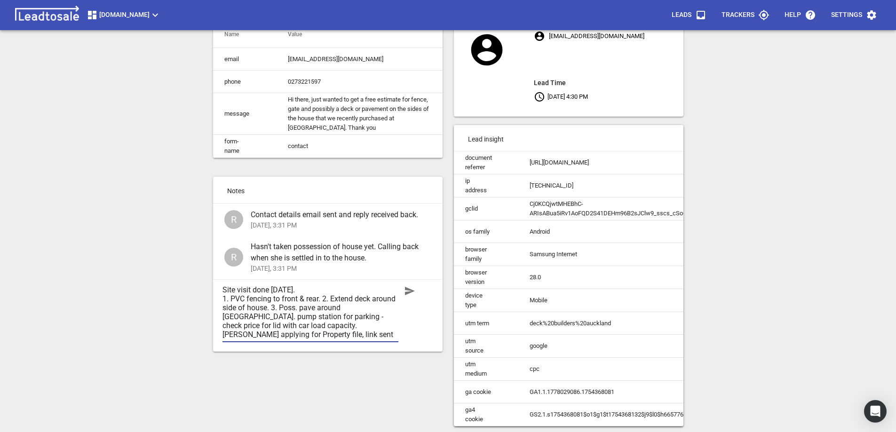 This screenshot has height=432, width=896. What do you see at coordinates (569, 138) in the screenshot?
I see `p: Lead insight` at bounding box center [569, 138].